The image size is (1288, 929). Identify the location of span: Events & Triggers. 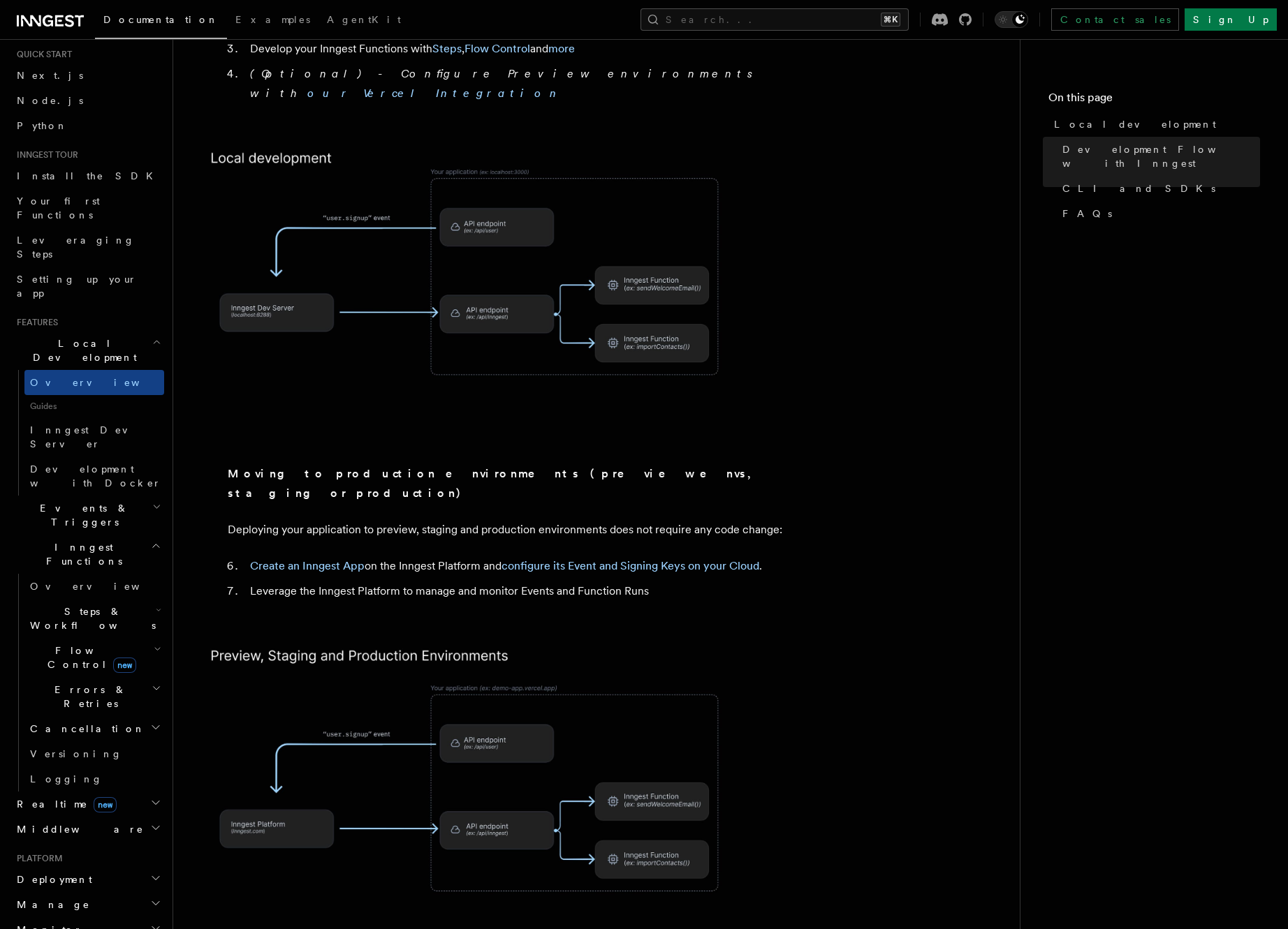
(82, 515).